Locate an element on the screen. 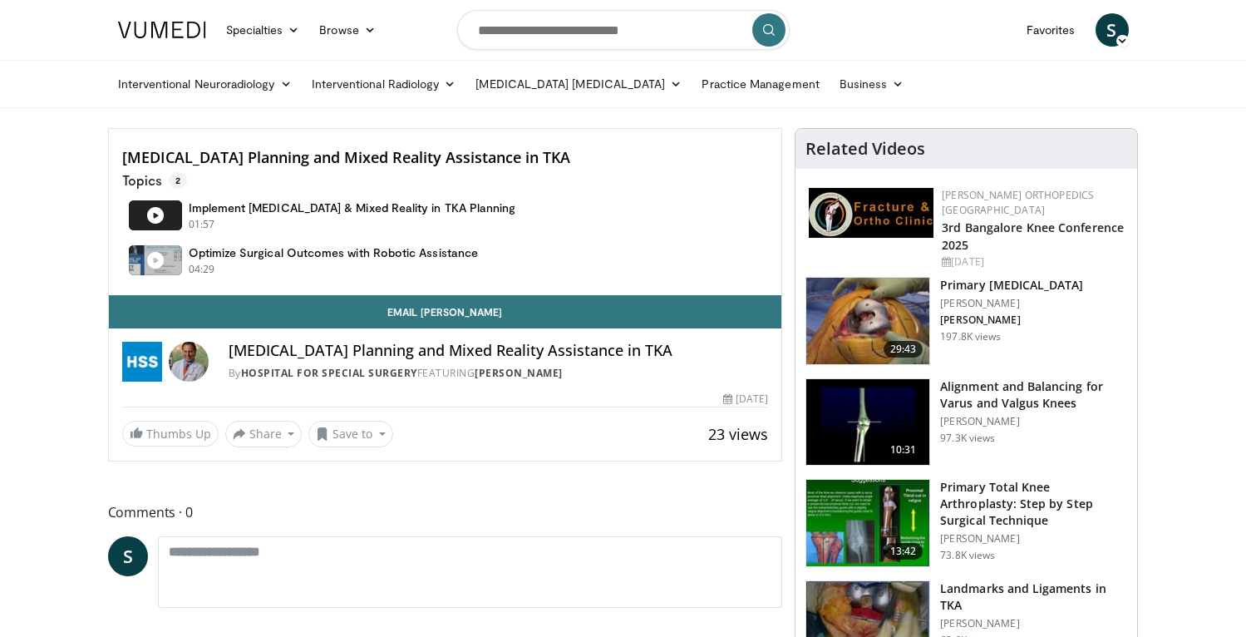 The width and height of the screenshot is (1246, 637). span: Comments 0 is located at coordinates (446, 512).